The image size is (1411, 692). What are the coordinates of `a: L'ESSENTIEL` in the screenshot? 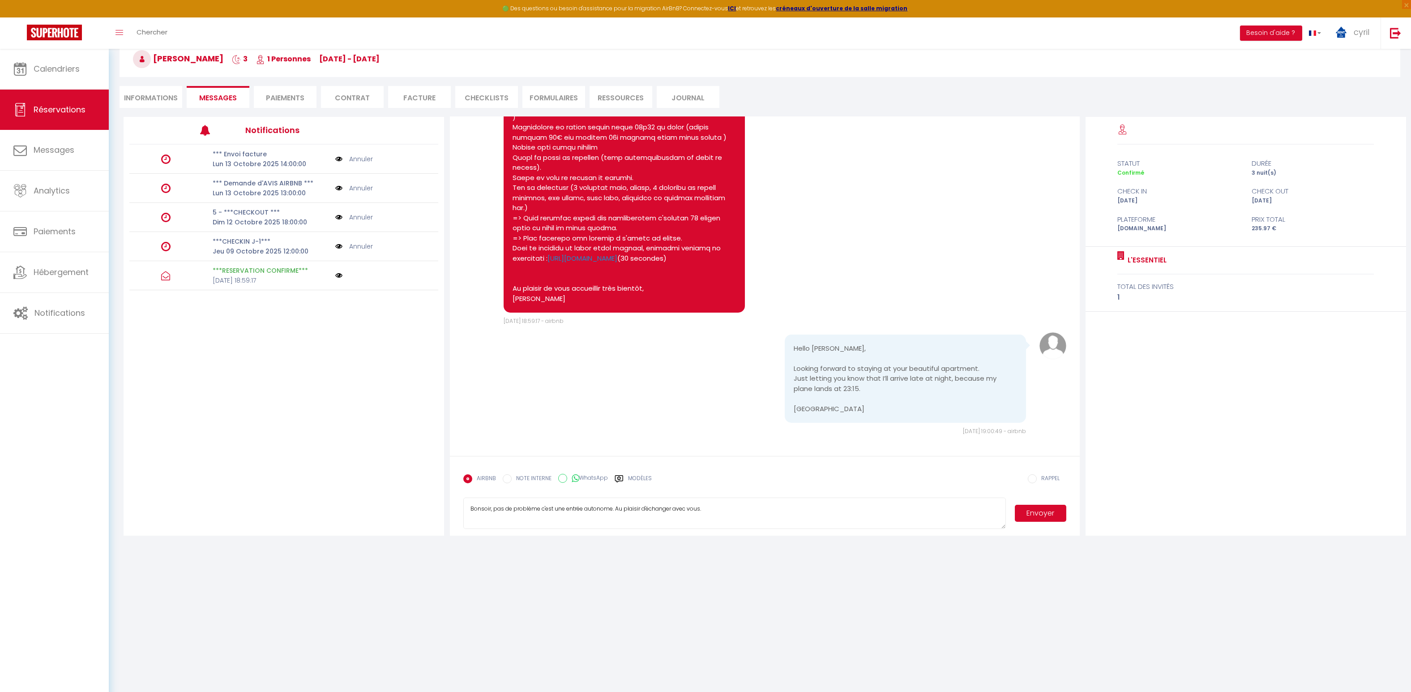 It's located at (1146, 260).